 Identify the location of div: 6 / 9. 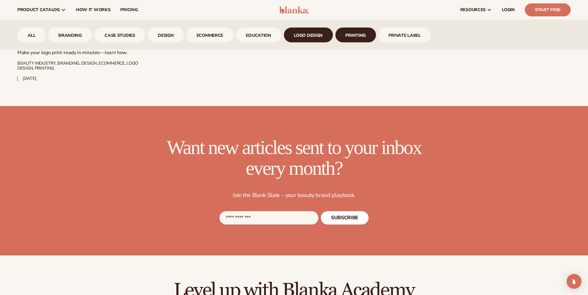
(258, 35).